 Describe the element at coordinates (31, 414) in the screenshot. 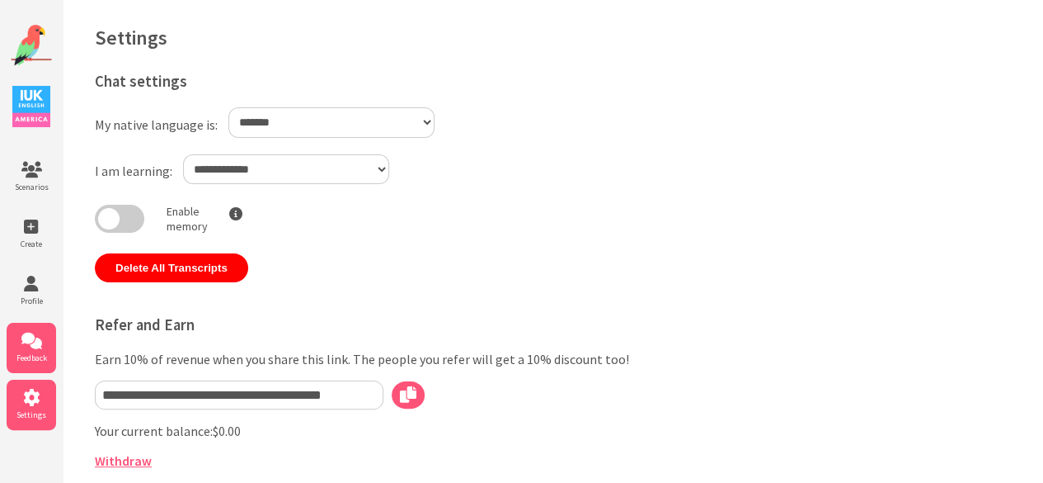

I see `span: Settings` at that location.